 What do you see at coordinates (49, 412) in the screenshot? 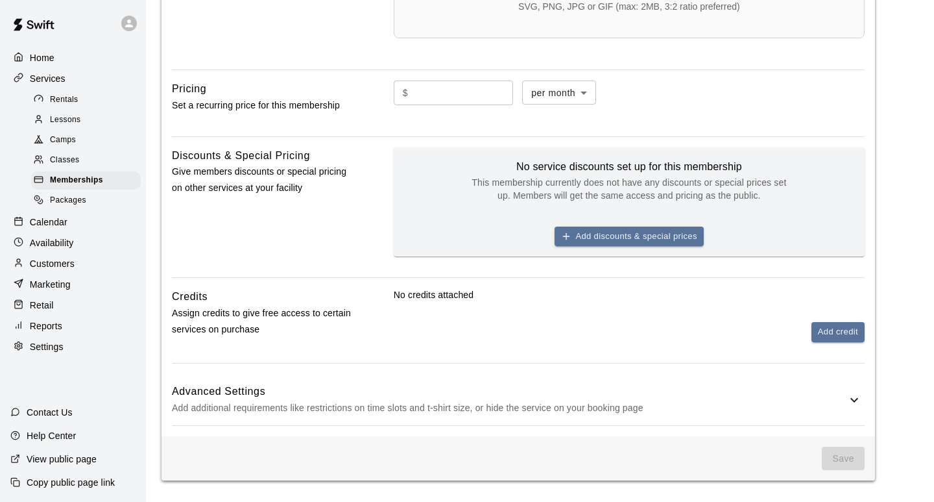
I see `p: Contact Us` at bounding box center [49, 412].